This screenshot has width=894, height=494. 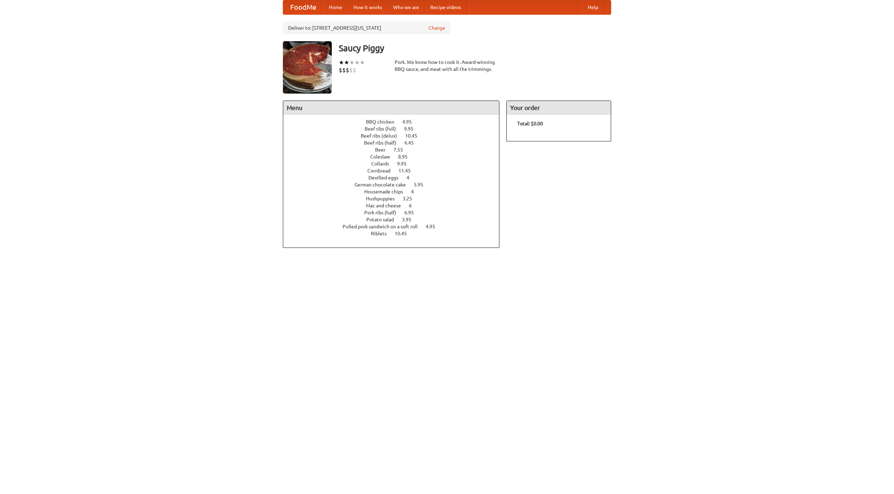 I want to click on h4: Menu, so click(x=391, y=108).